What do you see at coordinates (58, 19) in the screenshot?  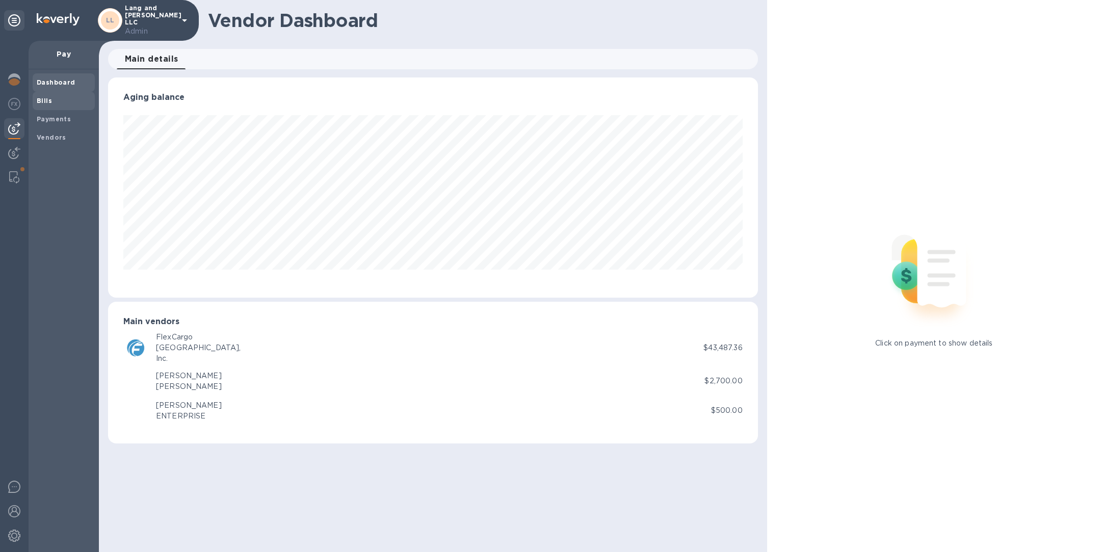 I see `img: Logo` at bounding box center [58, 19].